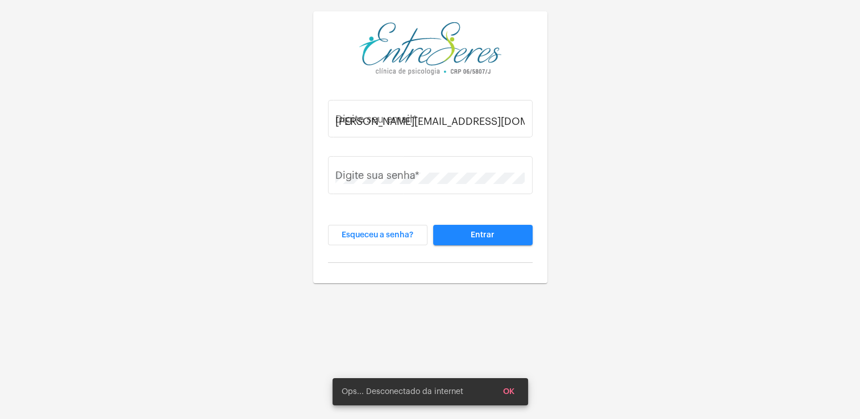 Image resolution: width=860 pixels, height=419 pixels. I want to click on input: Digite seu email, so click(430, 122).